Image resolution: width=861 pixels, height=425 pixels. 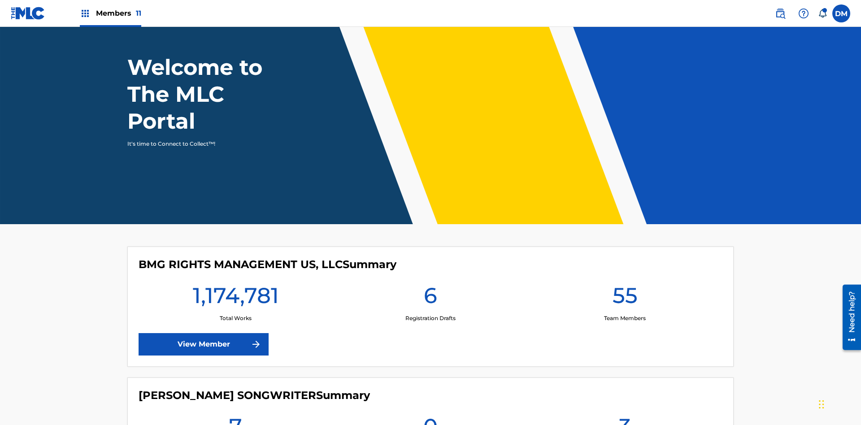 I want to click on span: 11, so click(x=139, y=13).